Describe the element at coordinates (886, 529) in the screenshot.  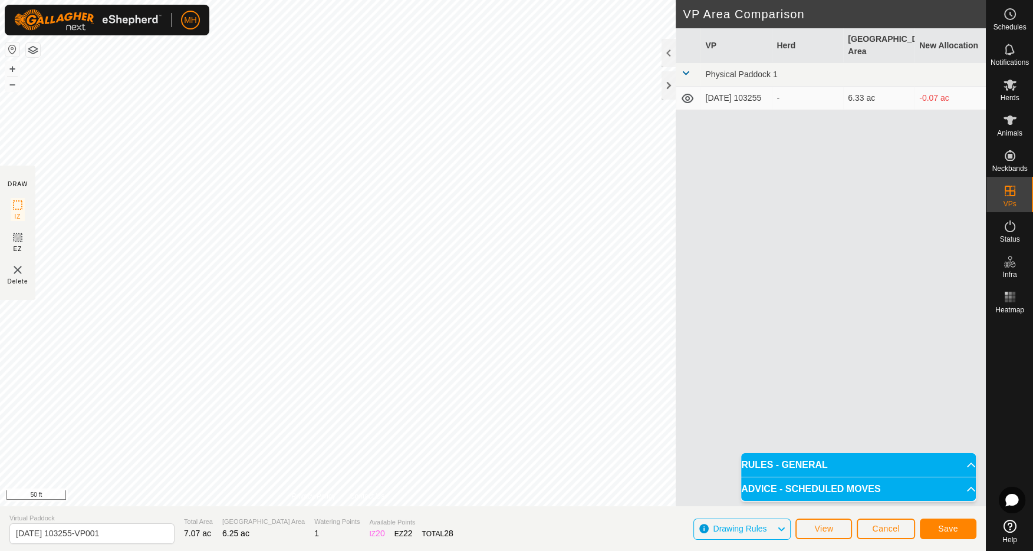
I see `button: Cancel` at that location.